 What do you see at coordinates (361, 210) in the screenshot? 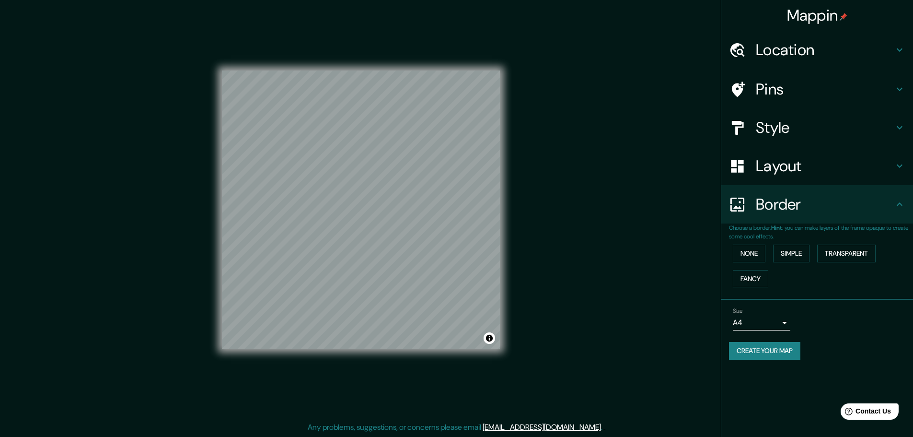
I see `canvas: Map` at bounding box center [361, 210].